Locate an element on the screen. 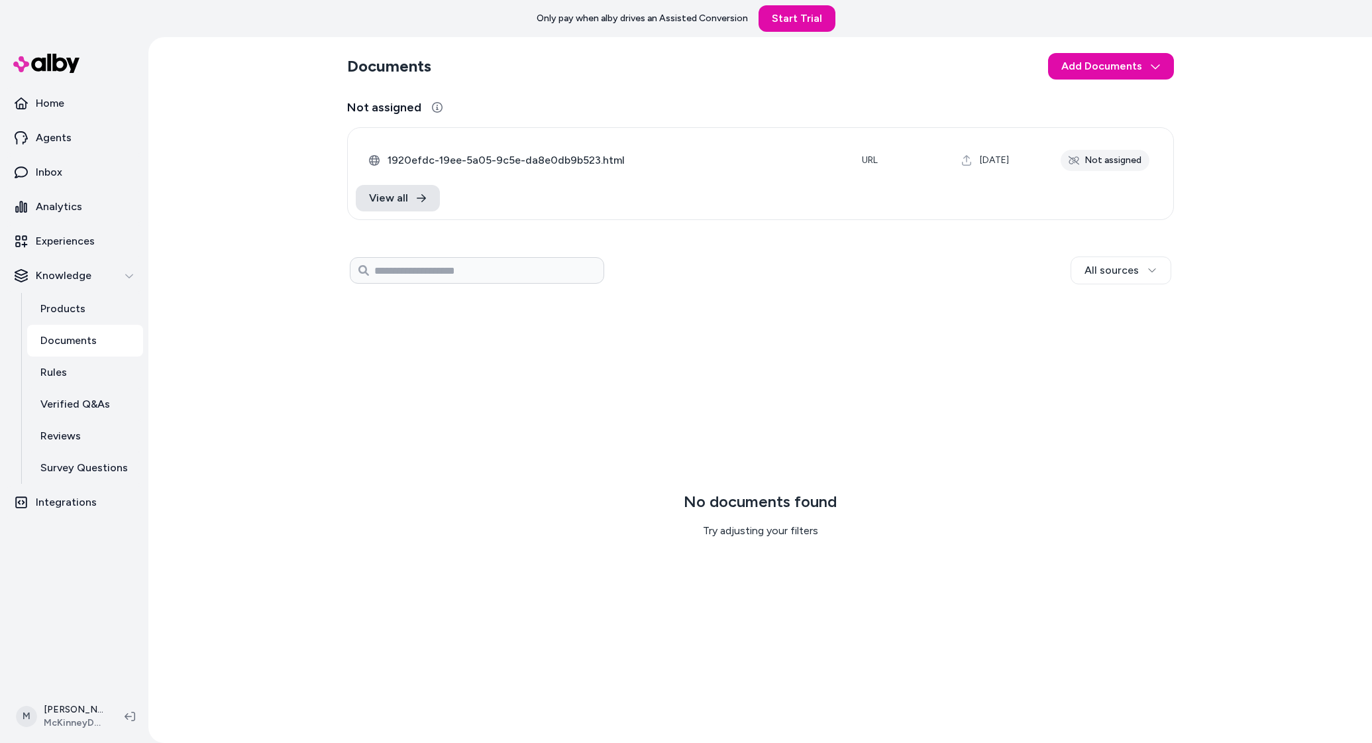  p: Only pay when alby drives an Assisted Conversion is located at coordinates (642, 19).